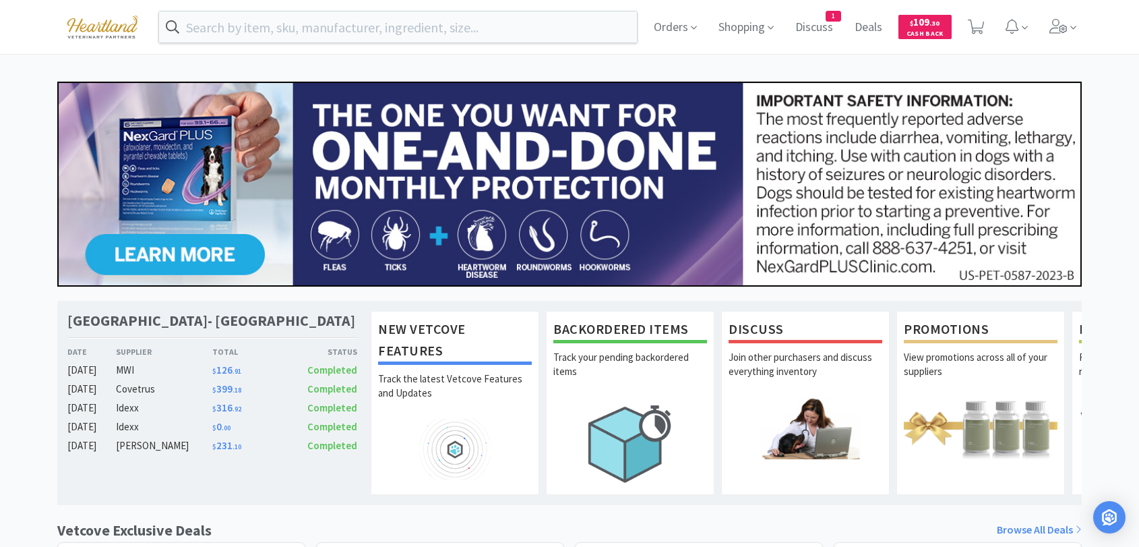 This screenshot has height=547, width=1139. Describe the element at coordinates (981, 330) in the screenshot. I see `h1: Promotions` at that location.